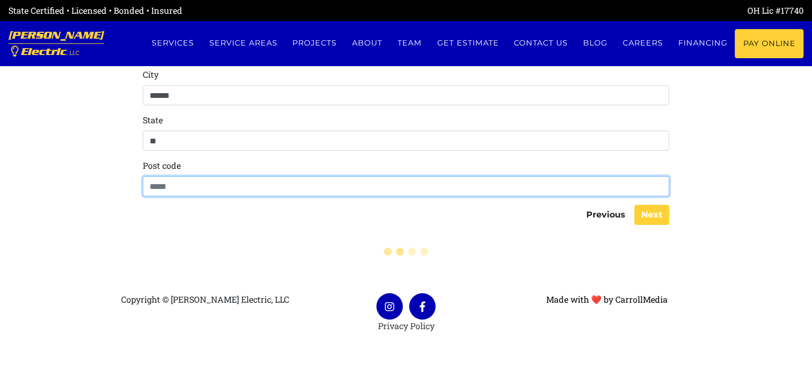  What do you see at coordinates (243, 43) in the screenshot?
I see `a: Service Areas` at bounding box center [243, 43].